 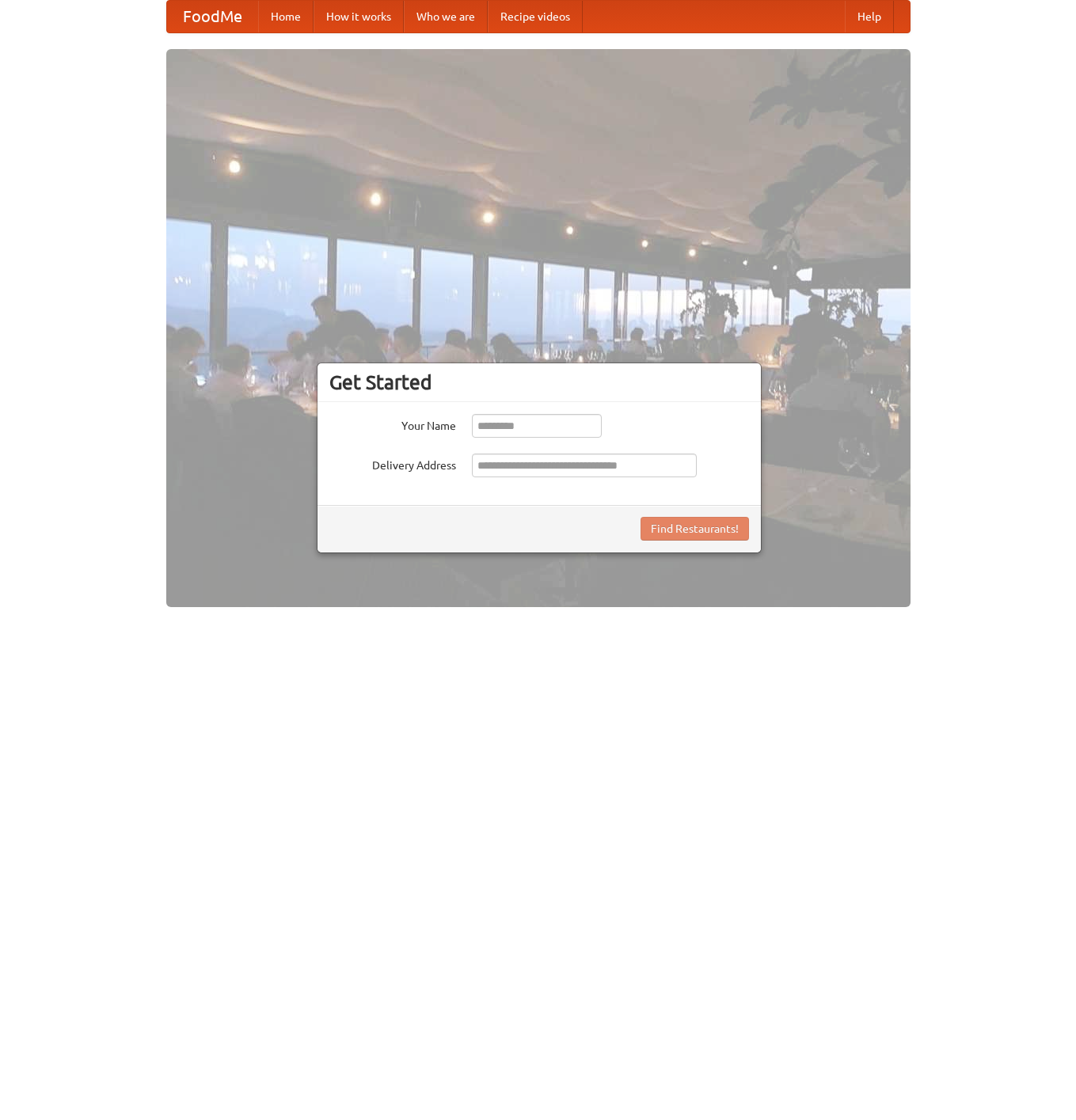 What do you see at coordinates (694, 529) in the screenshot?
I see `button: Find Restaurants!` at bounding box center [694, 529].